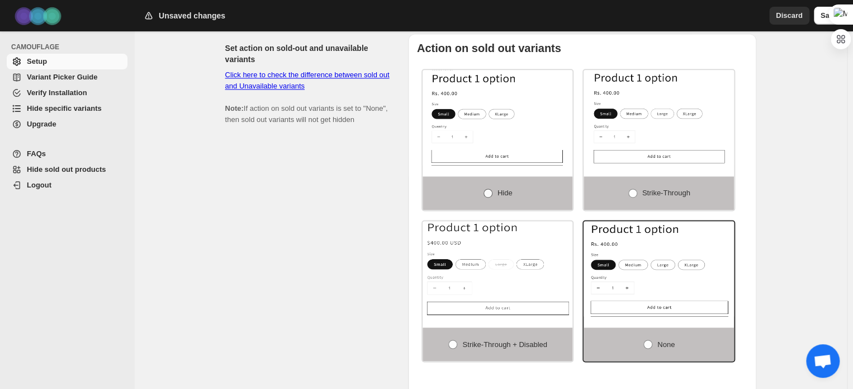  What do you see at coordinates (307, 54) in the screenshot?
I see `h2: Set action on sold-out and unavailable variants` at bounding box center [307, 54].